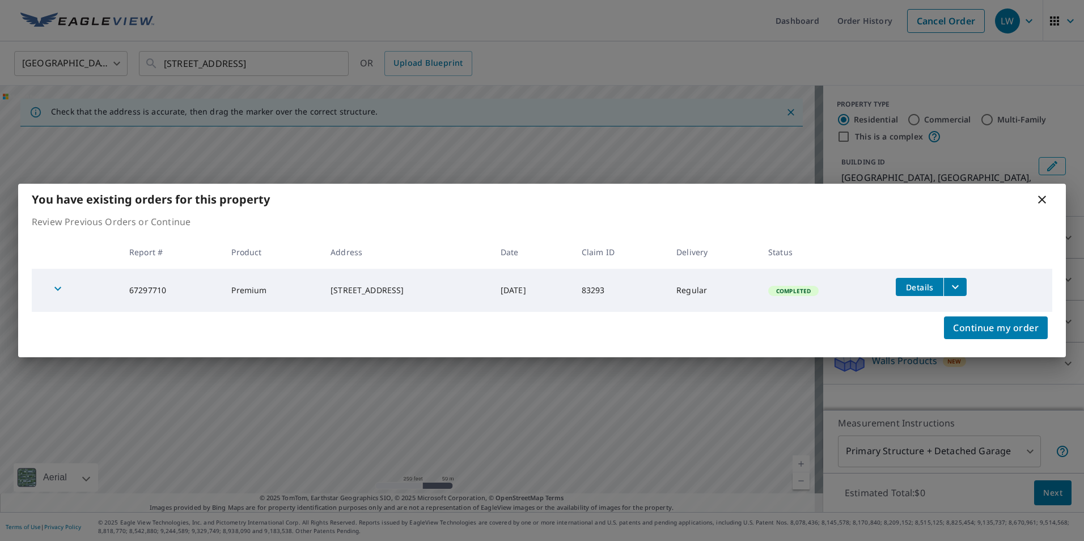 The height and width of the screenshot is (541, 1084). What do you see at coordinates (407, 252) in the screenshot?
I see `th: Address` at bounding box center [407, 252].